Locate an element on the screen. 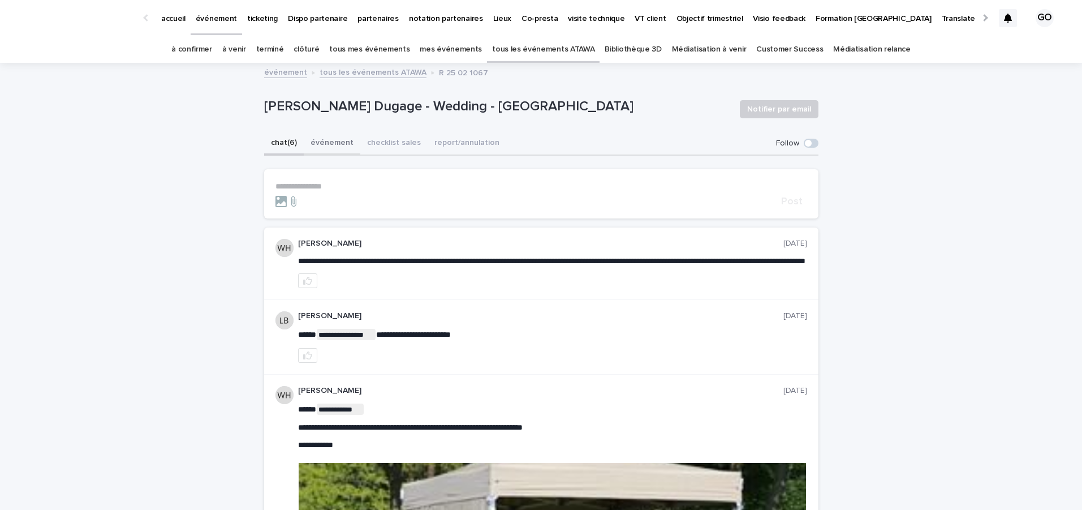 The image size is (1082, 510). button: Post is located at coordinates (792, 201).